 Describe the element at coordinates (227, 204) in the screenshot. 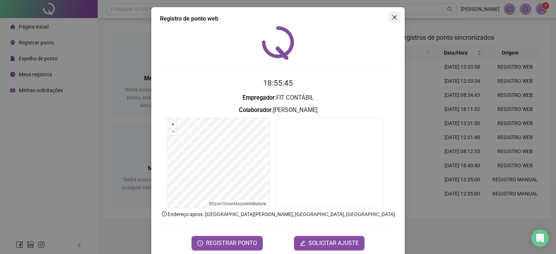

I see `a: OpenStreetMap` at that location.